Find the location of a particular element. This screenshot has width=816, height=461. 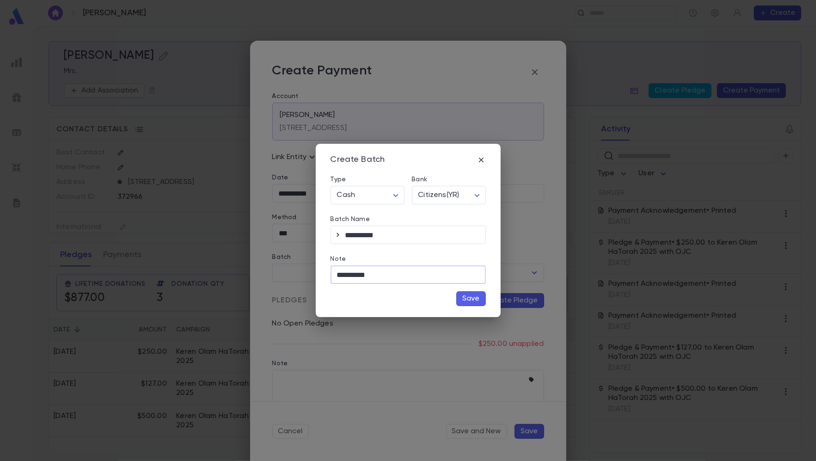

div: Create Batch is located at coordinates (358, 160).